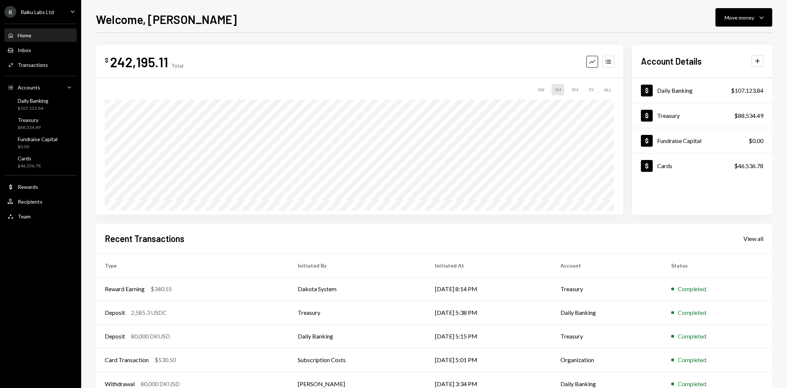 This screenshot has height=388, width=787. What do you see at coordinates (717, 265) in the screenshot?
I see `th: Status` at bounding box center [717, 265].